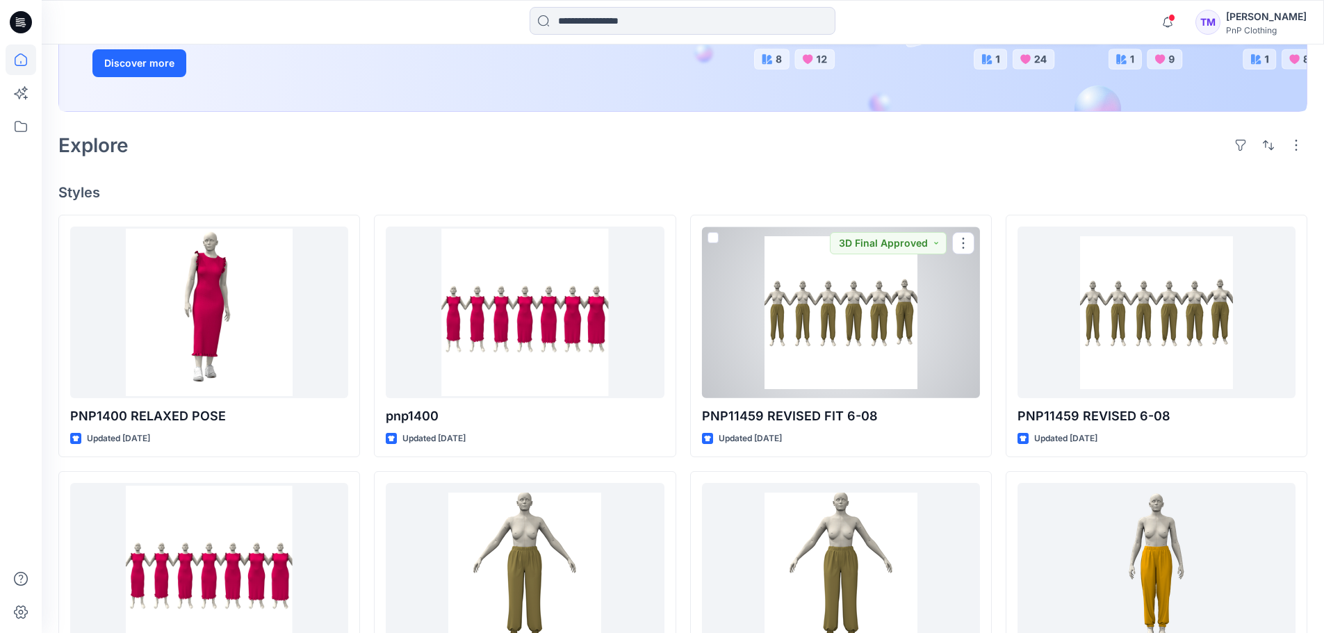 This screenshot has height=633, width=1324. What do you see at coordinates (1266, 30) in the screenshot?
I see `div: PnP Clothing` at bounding box center [1266, 30].